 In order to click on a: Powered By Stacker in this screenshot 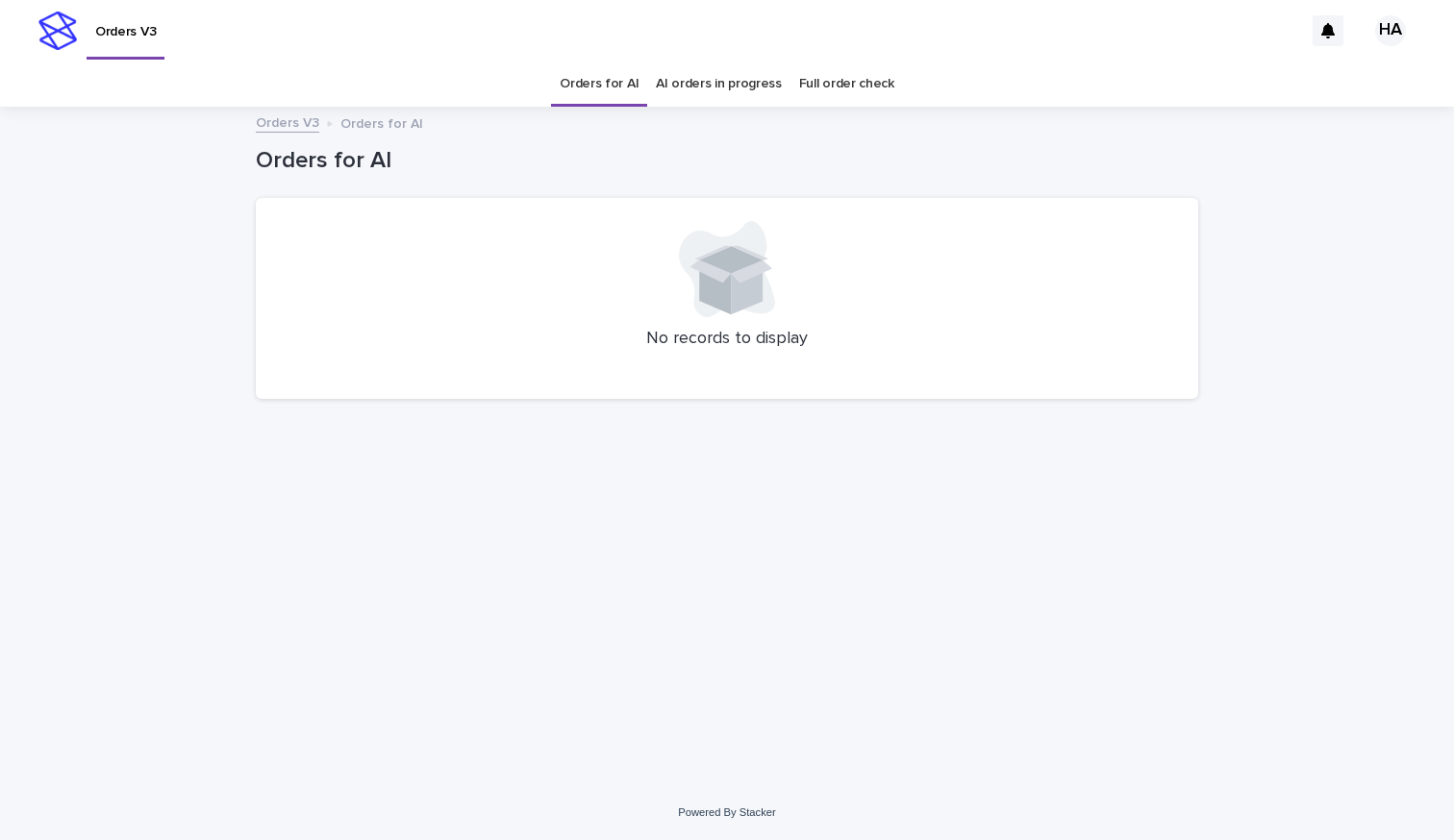, I will do `click(726, 812)`.